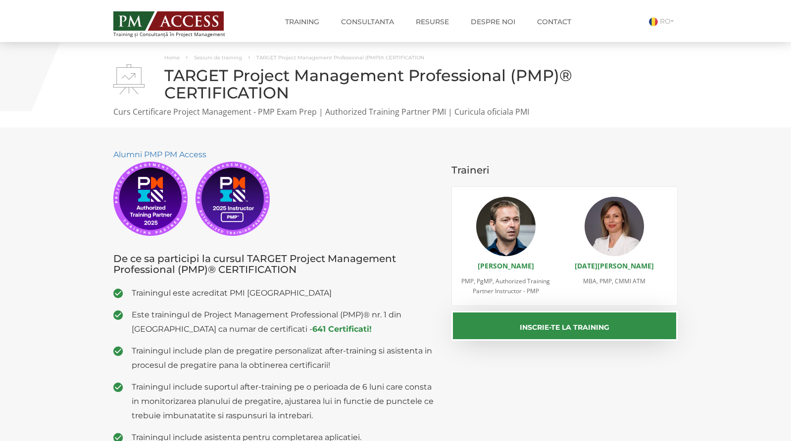 The width and height of the screenshot is (791, 441). Describe the element at coordinates (160, 154) in the screenshot. I see `a: Alumni PMP PM Access` at that location.